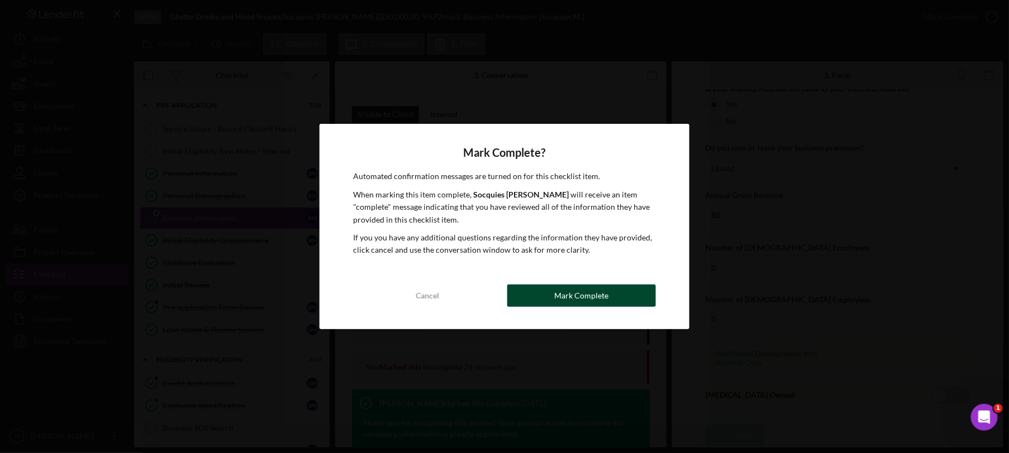 This screenshot has width=1009, height=453. I want to click on button: Cancel, so click(427, 296).